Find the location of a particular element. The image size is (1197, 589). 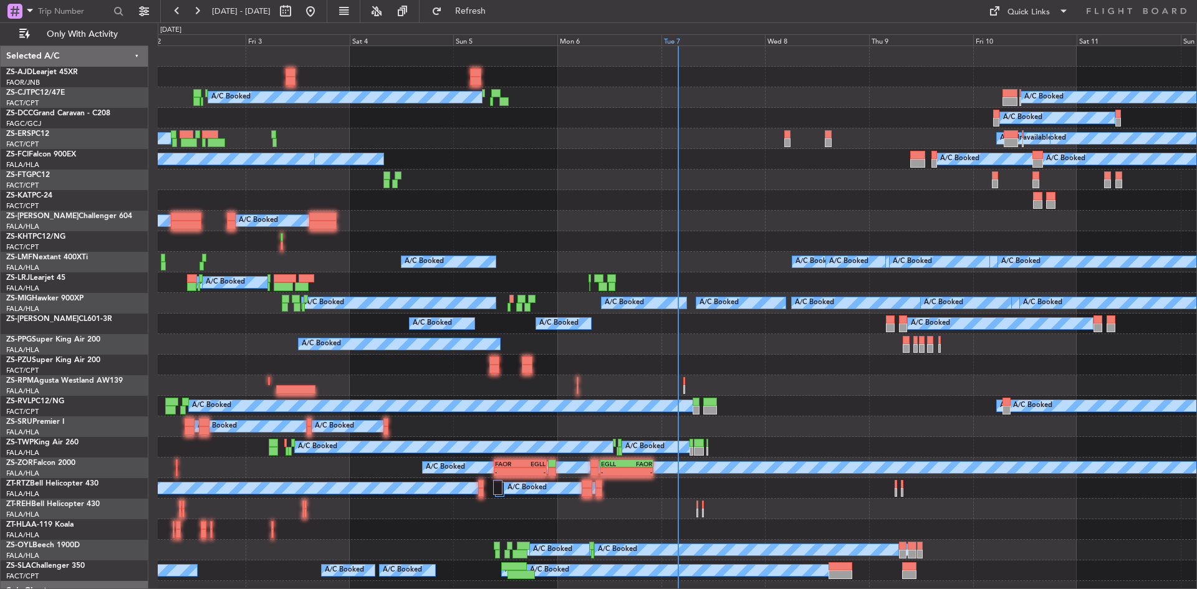

span: ZS-FCI is located at coordinates (17, 155).